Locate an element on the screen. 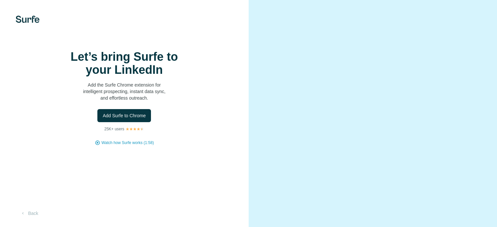 The height and width of the screenshot is (227, 497). img: Surfe's logo is located at coordinates (27, 19).